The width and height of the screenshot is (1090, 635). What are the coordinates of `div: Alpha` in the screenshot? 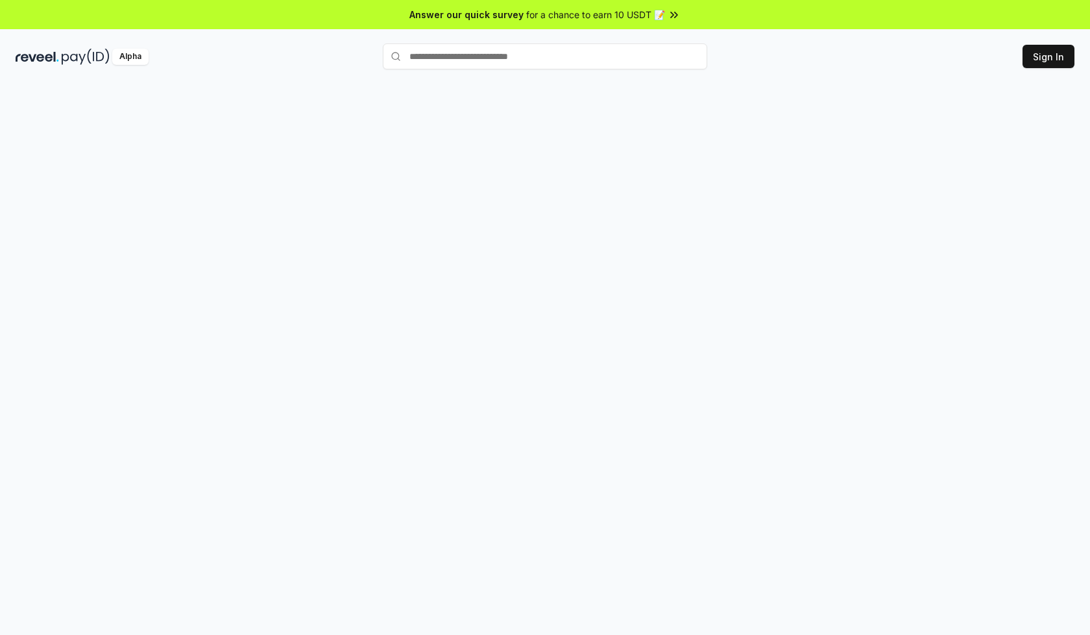 It's located at (130, 56).